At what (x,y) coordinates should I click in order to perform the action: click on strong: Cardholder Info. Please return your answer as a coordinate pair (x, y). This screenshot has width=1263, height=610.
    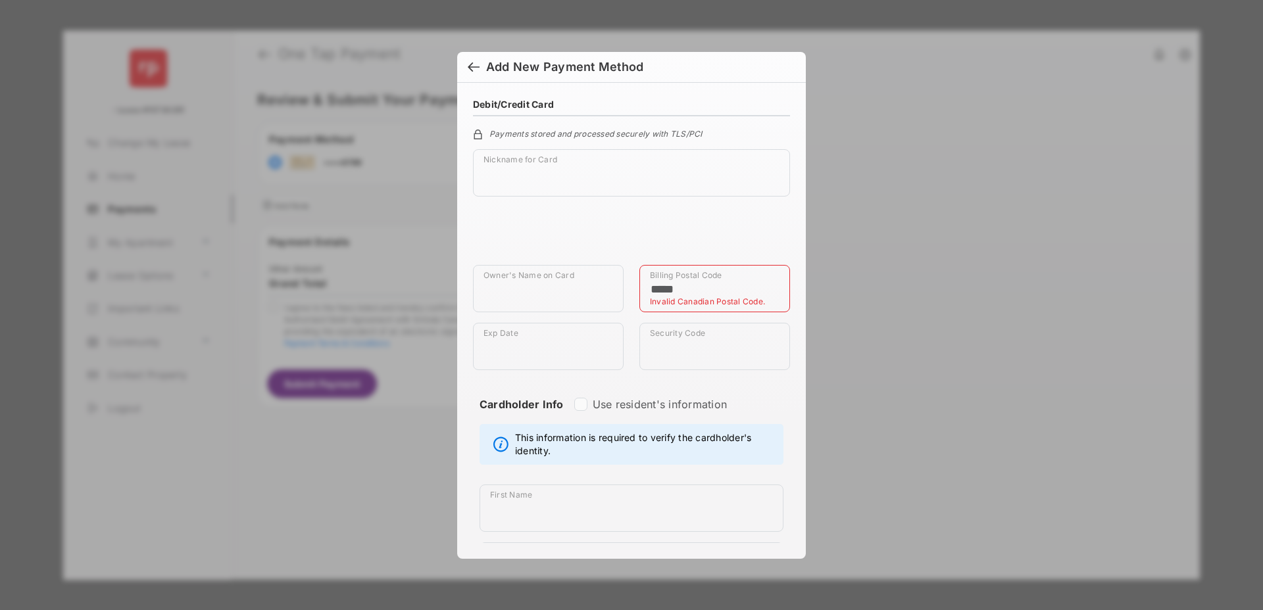
    Looking at the image, I should click on (522, 416).